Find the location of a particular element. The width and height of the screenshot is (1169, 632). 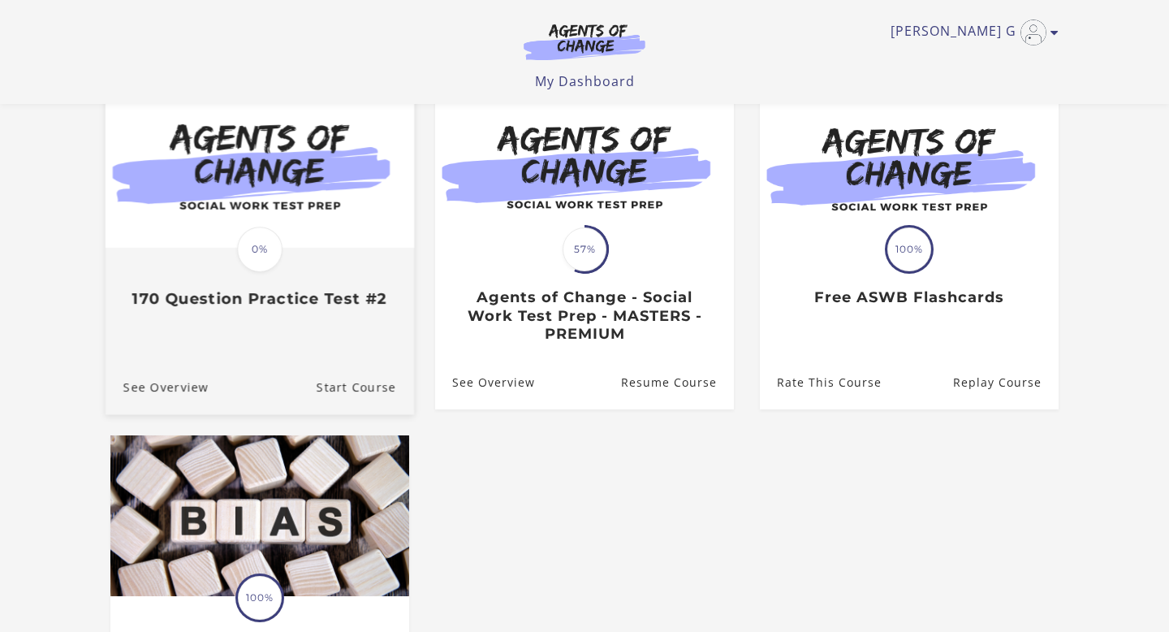

h3: Agents of Change - Social Work Test Prep - MASTERS - PREMIUM is located at coordinates (584, 316).